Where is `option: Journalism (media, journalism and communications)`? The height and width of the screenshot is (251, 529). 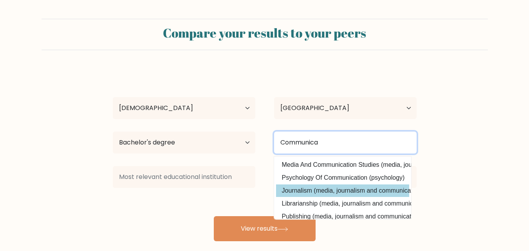
option: Journalism (media, journalism and communications) is located at coordinates (343, 191).